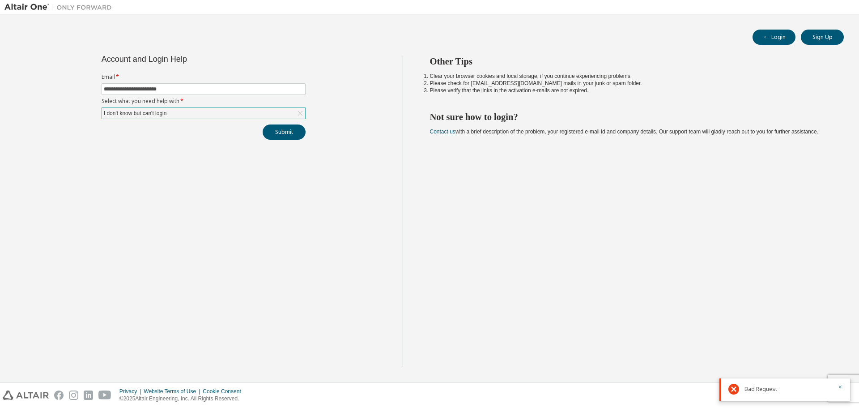 The height and width of the screenshot is (408, 859). I want to click on li: Clear your browser cookies and local storage, if you continue experiencing problems., so click(629, 76).